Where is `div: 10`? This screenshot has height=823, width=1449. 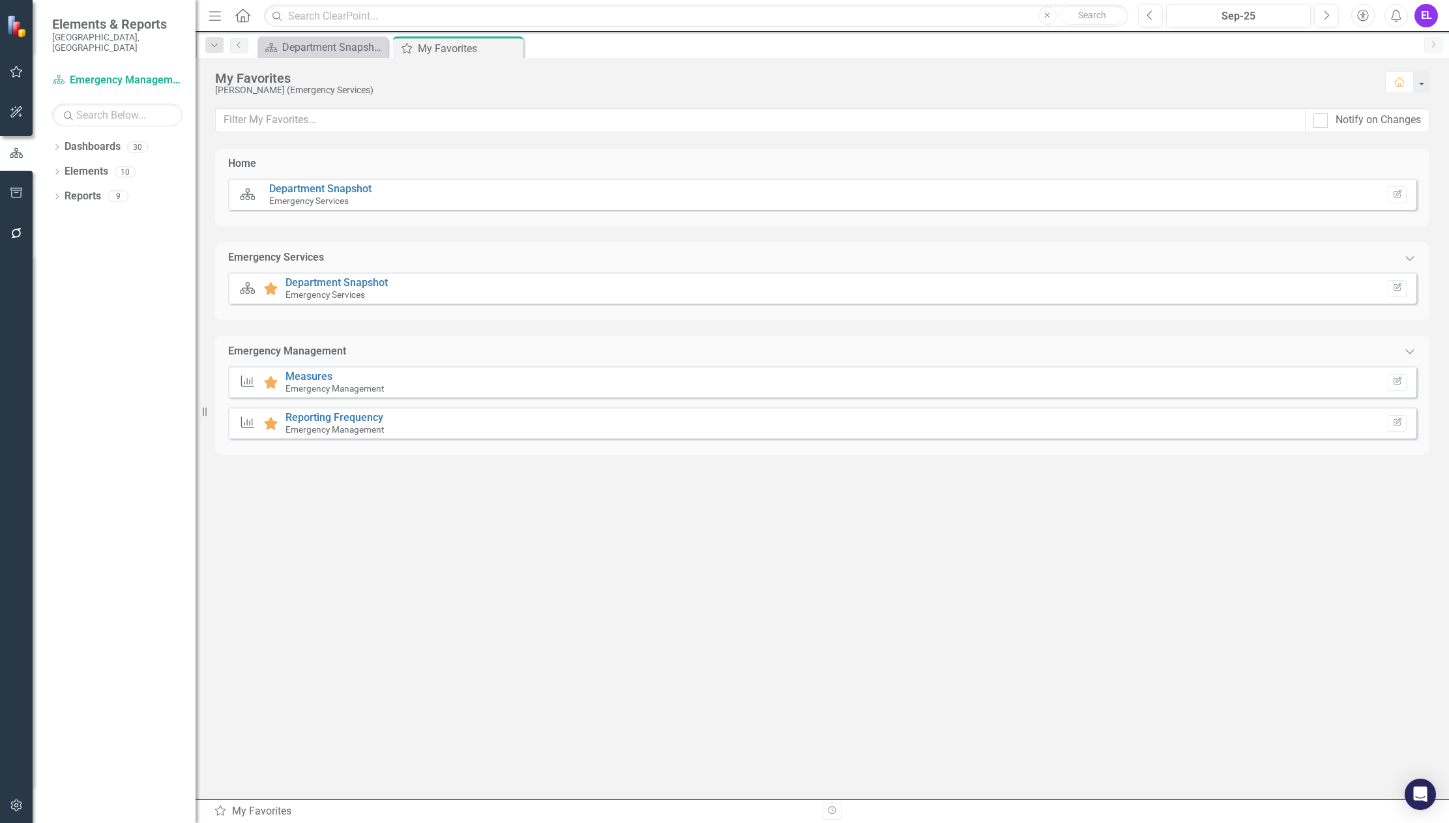
div: 10 is located at coordinates (125, 171).